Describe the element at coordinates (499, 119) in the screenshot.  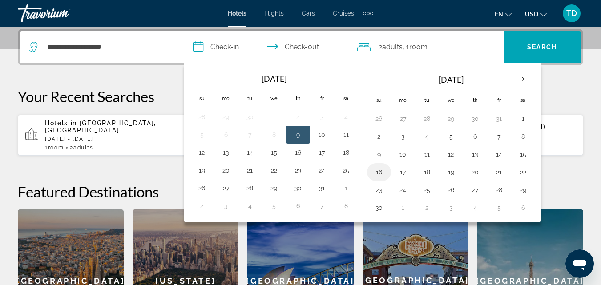
I see `button: Day 31` at that location.